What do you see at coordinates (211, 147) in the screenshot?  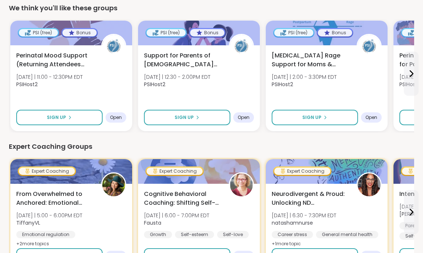 I see `div: Expert Coaching Groups` at bounding box center [211, 147].